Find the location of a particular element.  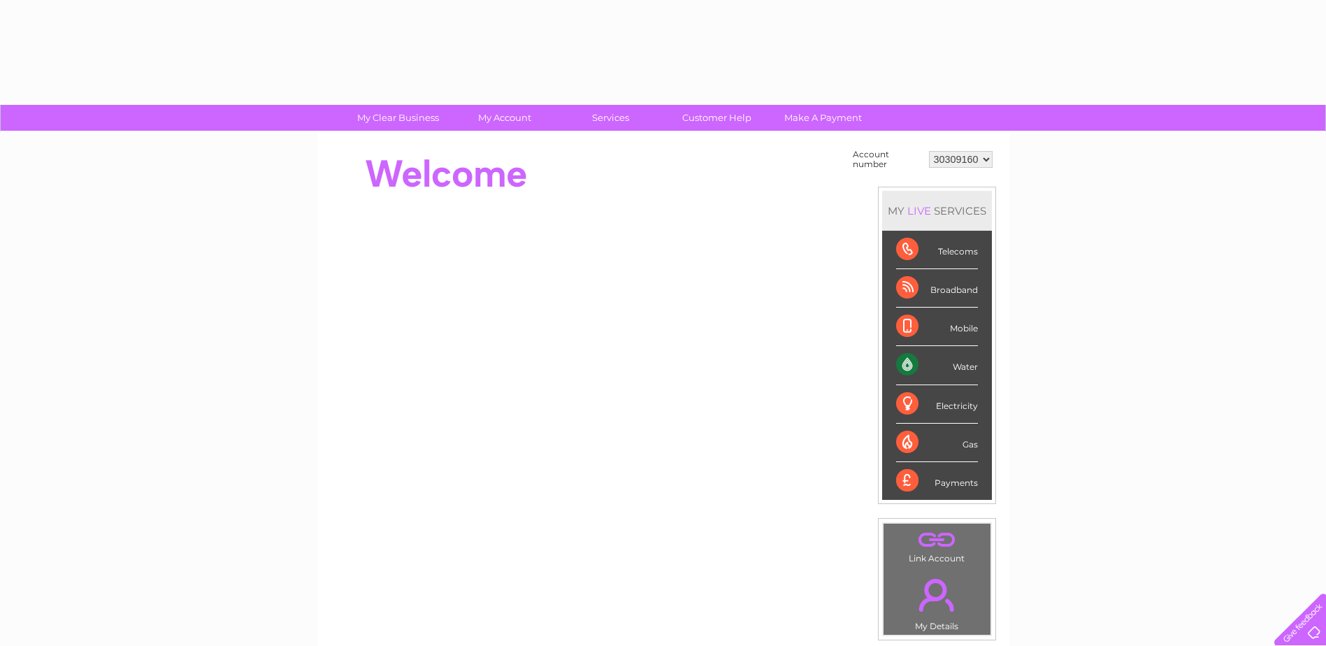

div: Telecoms is located at coordinates (937, 250).